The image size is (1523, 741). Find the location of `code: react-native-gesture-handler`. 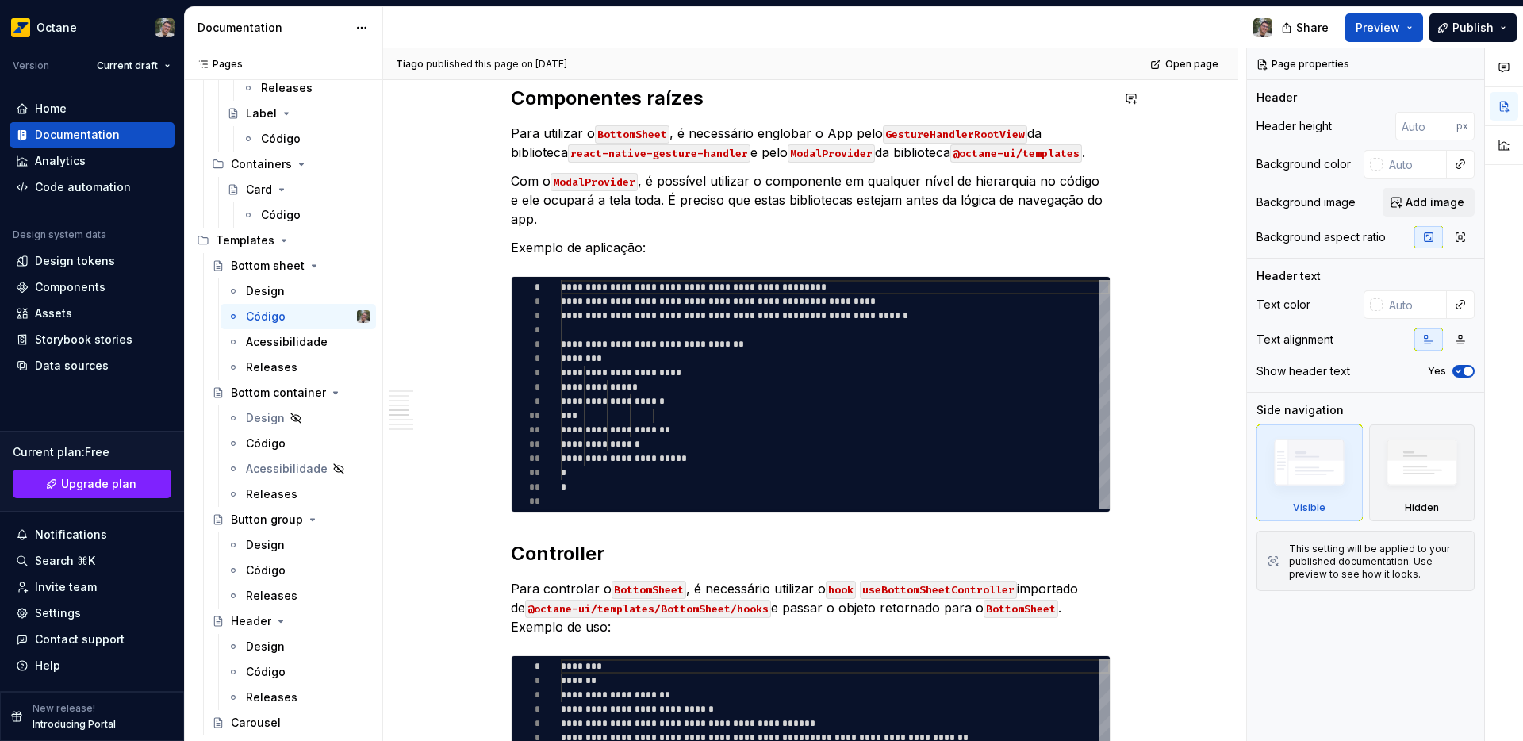

code: react-native-gesture-handler is located at coordinates (659, 153).